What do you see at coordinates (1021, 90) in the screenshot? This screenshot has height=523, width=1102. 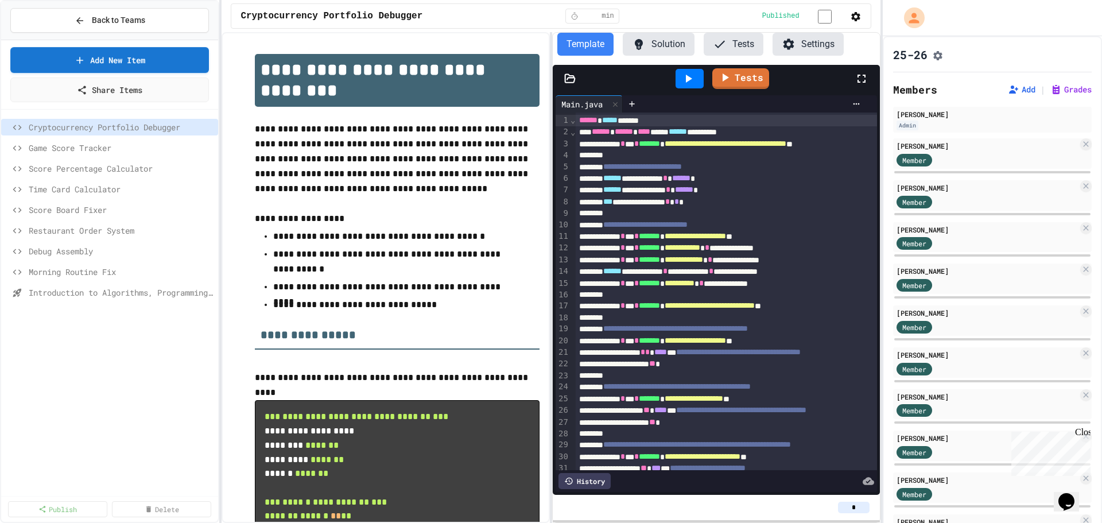 I see `button: Add` at bounding box center [1021, 90].